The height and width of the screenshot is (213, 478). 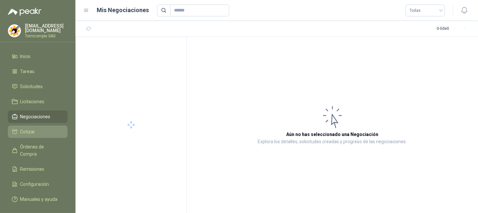 I want to click on a: Solicitudes, so click(x=38, y=87).